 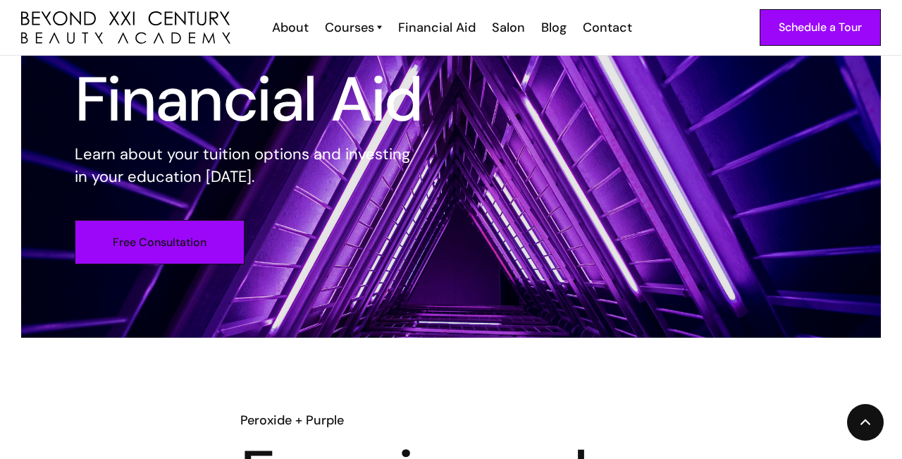 I want to click on div: About, so click(x=290, y=27).